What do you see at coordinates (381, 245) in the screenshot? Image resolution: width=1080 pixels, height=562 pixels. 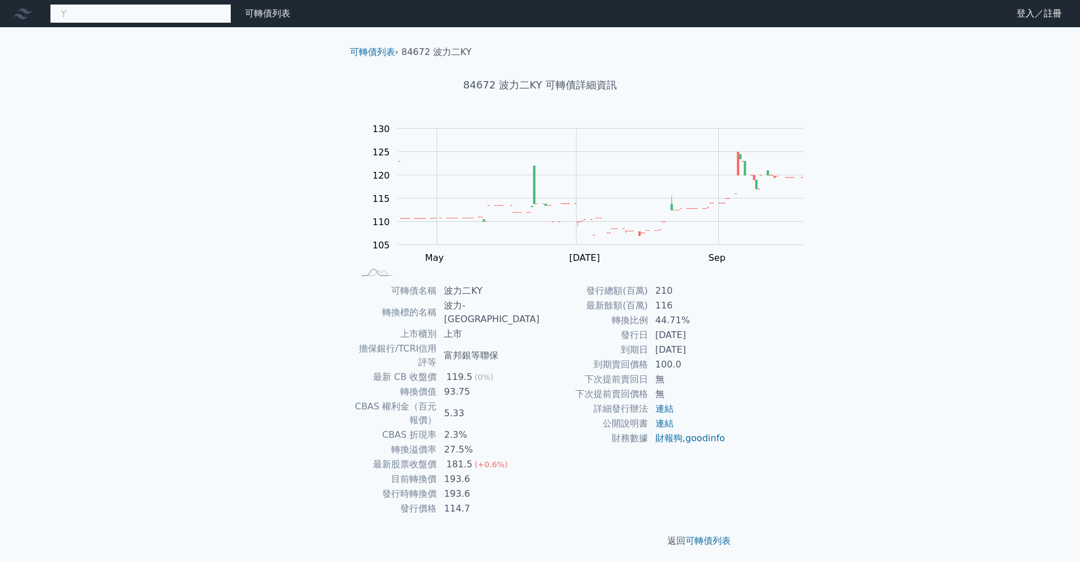 I see `tspan: 105` at bounding box center [381, 245].